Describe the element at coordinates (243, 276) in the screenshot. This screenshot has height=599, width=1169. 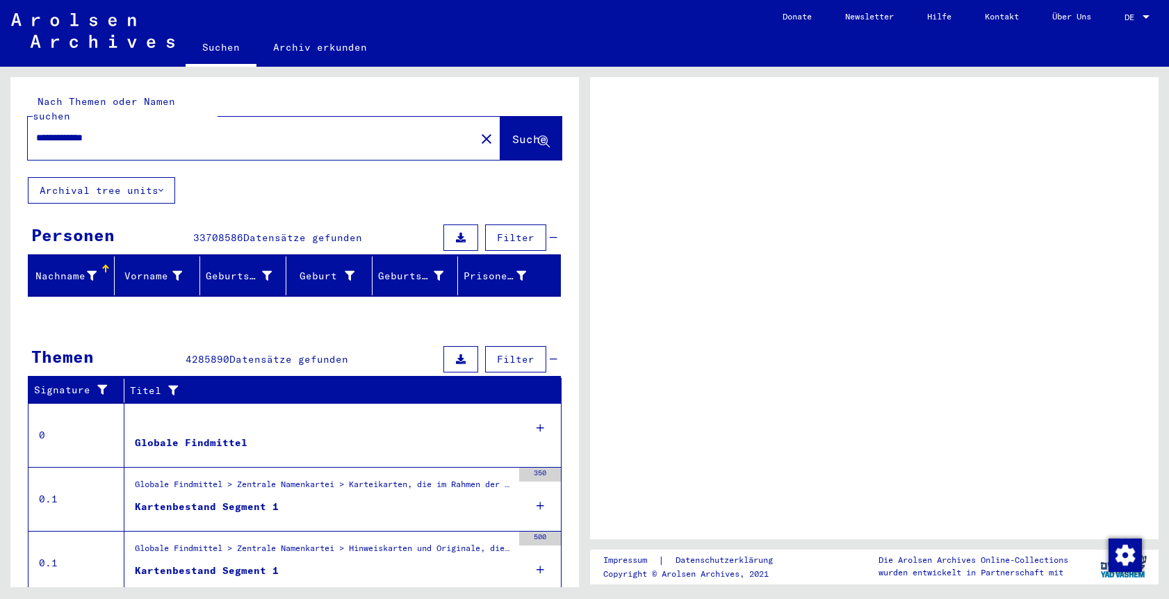
I see `mat-header-cell: Geburtsname` at that location.